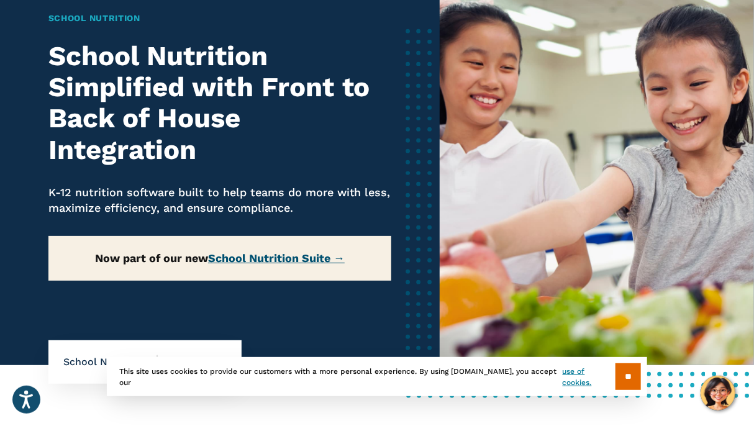 Image resolution: width=754 pixels, height=426 pixels. What do you see at coordinates (589, 377) in the screenshot?
I see `a: use of cookies.` at bounding box center [589, 377].